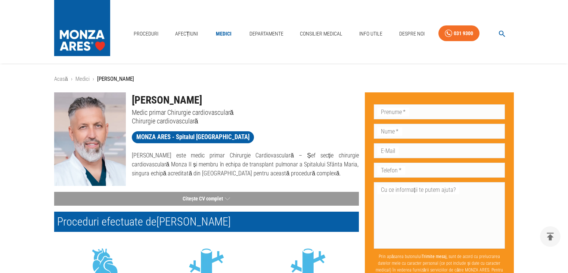  Describe the element at coordinates (459, 33) in the screenshot. I see `a: 031 9300` at that location.